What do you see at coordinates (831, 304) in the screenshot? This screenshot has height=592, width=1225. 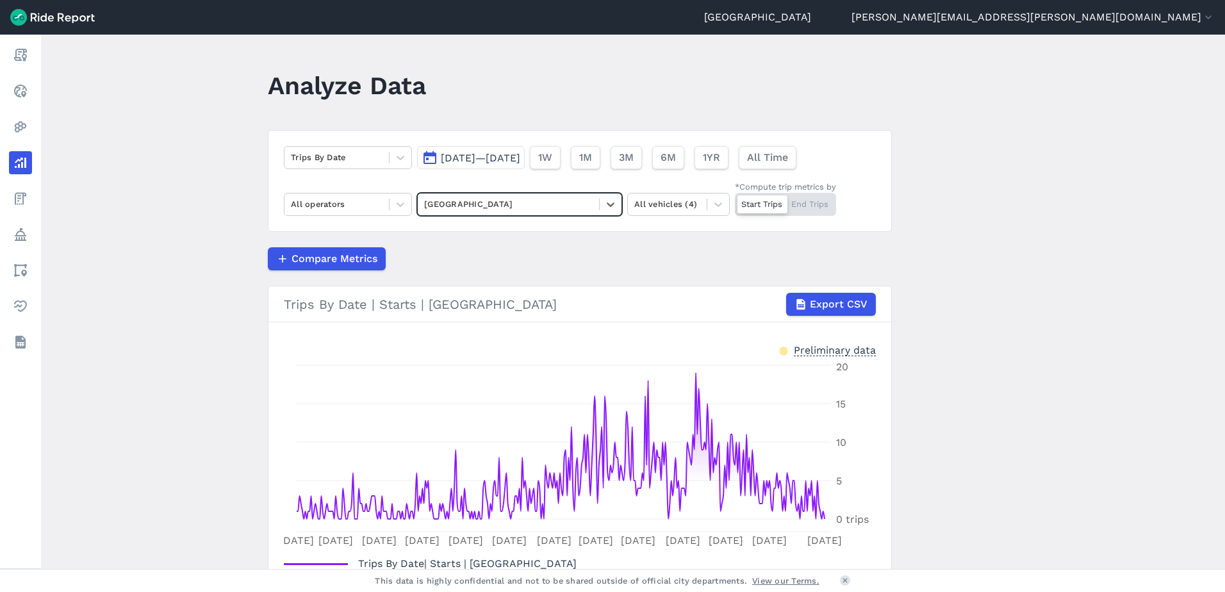 I see `button: Export CSV` at bounding box center [831, 304].